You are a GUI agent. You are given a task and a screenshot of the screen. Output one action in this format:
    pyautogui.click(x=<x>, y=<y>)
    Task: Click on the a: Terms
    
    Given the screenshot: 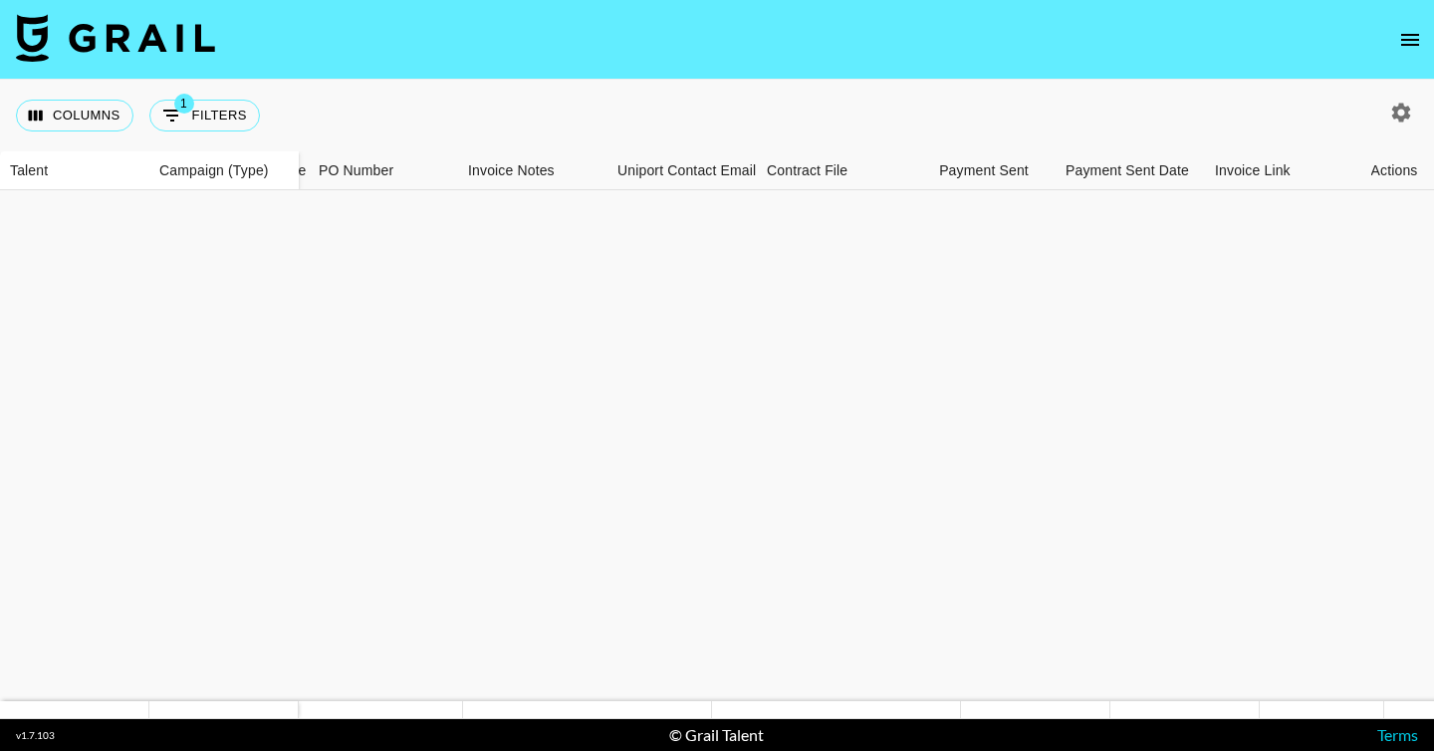 What is the action you would take?
    pyautogui.click(x=1397, y=734)
    